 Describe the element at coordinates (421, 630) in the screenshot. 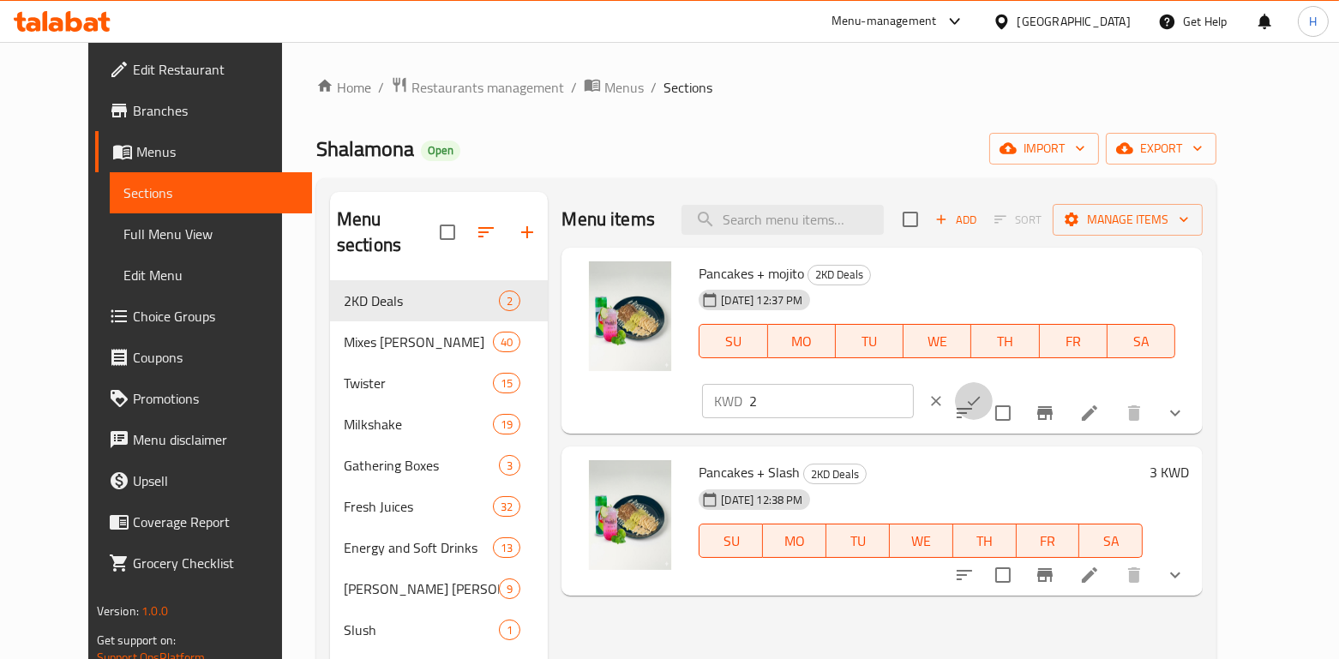

I see `span: Slush` at that location.